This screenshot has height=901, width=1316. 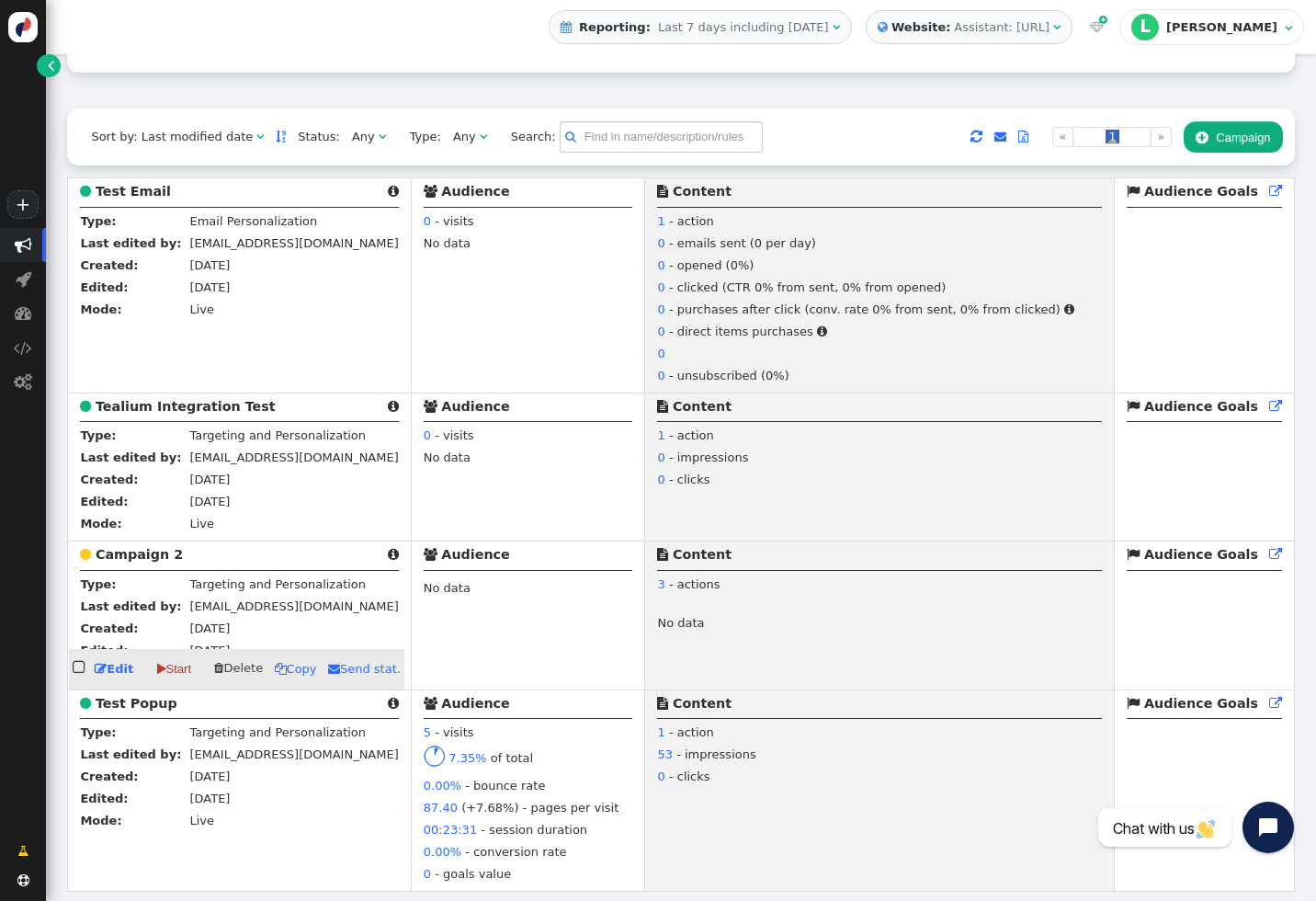 What do you see at coordinates (661, 584) in the screenshot?
I see `span: 3` at bounding box center [661, 584].